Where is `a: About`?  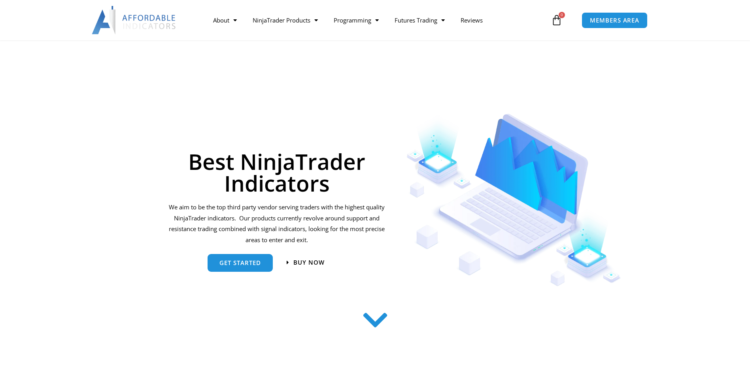 a: About is located at coordinates (225, 20).